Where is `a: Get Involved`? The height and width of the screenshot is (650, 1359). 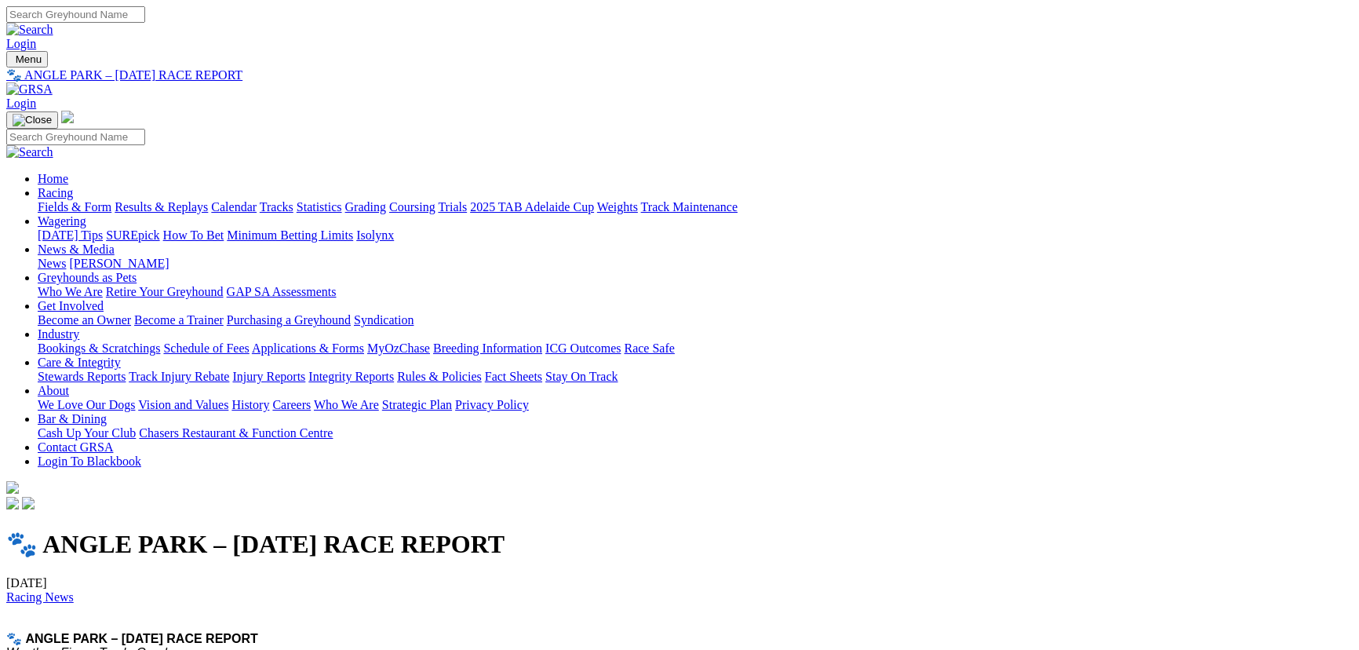
a: Get Involved is located at coordinates (71, 305).